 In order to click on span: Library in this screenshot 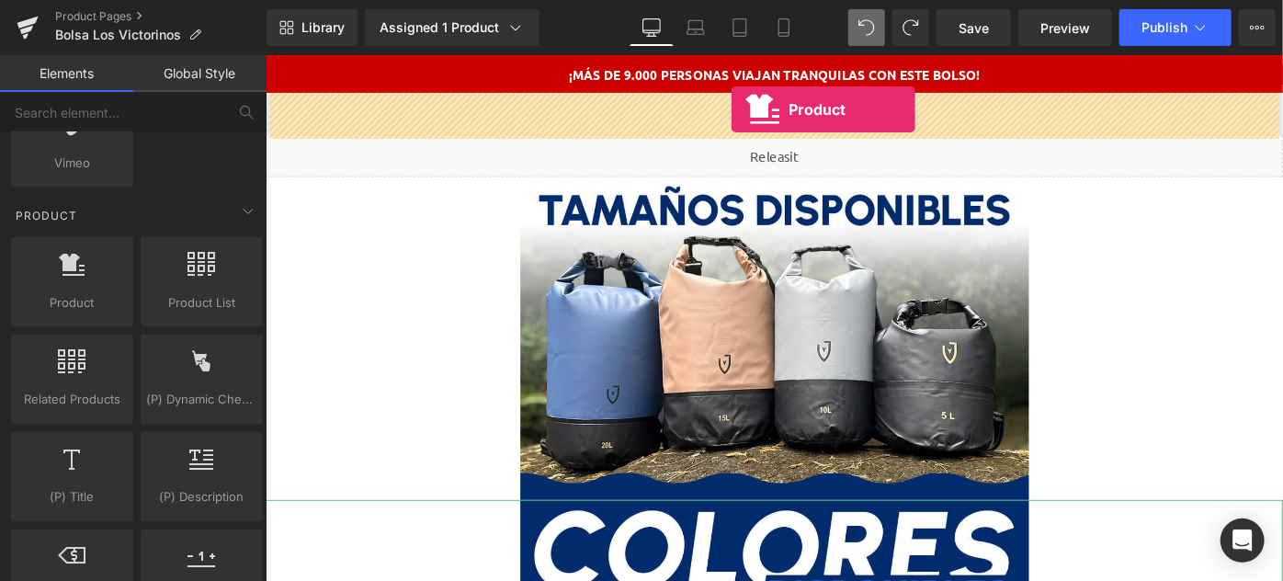, I will do `click(323, 28)`.